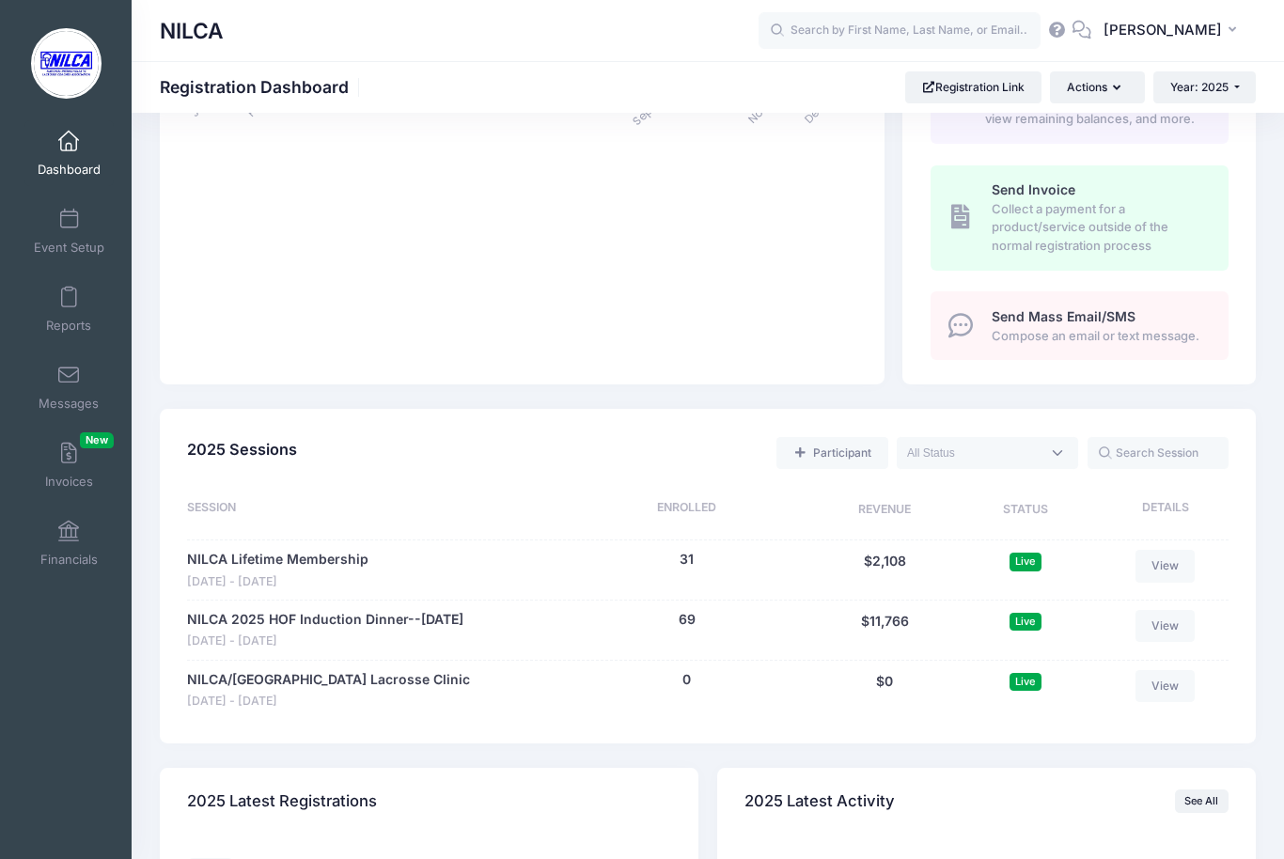 The height and width of the screenshot is (859, 1284). I want to click on span: Compose an email or text message., so click(1099, 337).